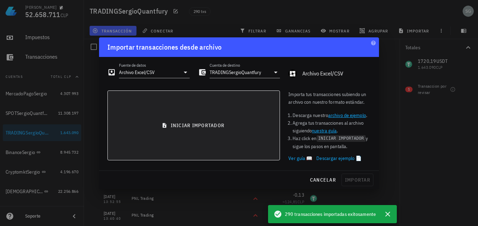 This screenshot has height=226, width=478. Describe the element at coordinates (331, 142) in the screenshot. I see `li: Haz click en y sigue los pasos en pantalla.` at that location.